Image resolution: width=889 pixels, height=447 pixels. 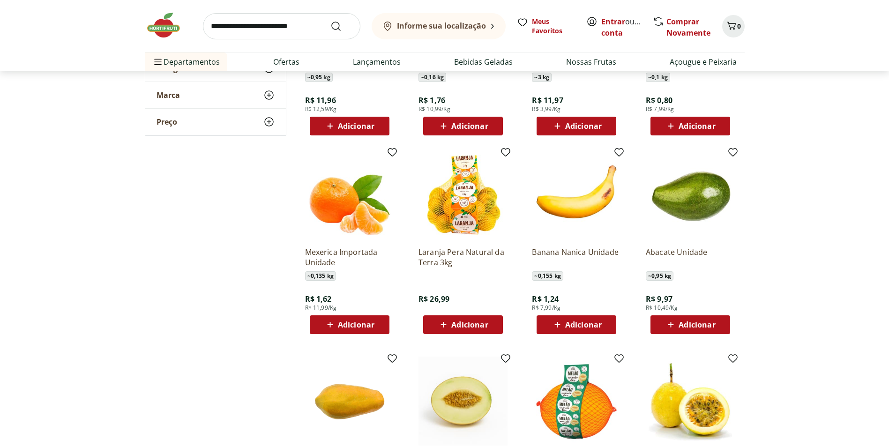 What do you see at coordinates (282, 26) in the screenshot?
I see `input: search` at bounding box center [282, 26].